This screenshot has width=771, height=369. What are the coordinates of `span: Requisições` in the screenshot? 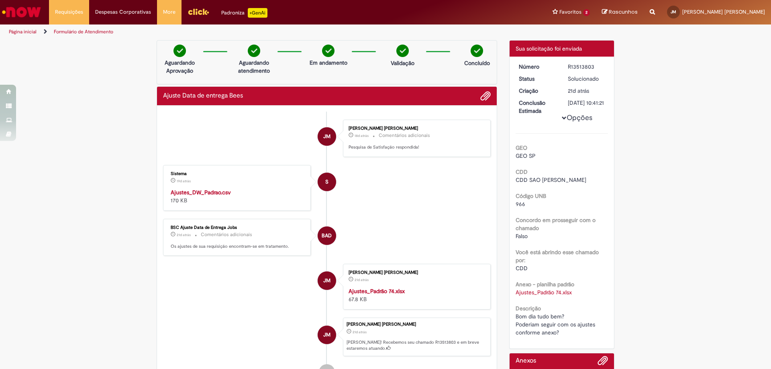 It's located at (69, 12).